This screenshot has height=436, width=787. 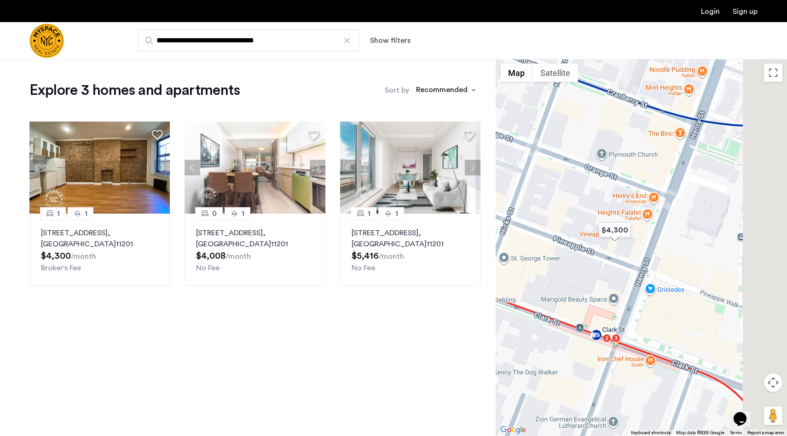 What do you see at coordinates (516, 73) in the screenshot?
I see `button: Show street map` at bounding box center [516, 73].